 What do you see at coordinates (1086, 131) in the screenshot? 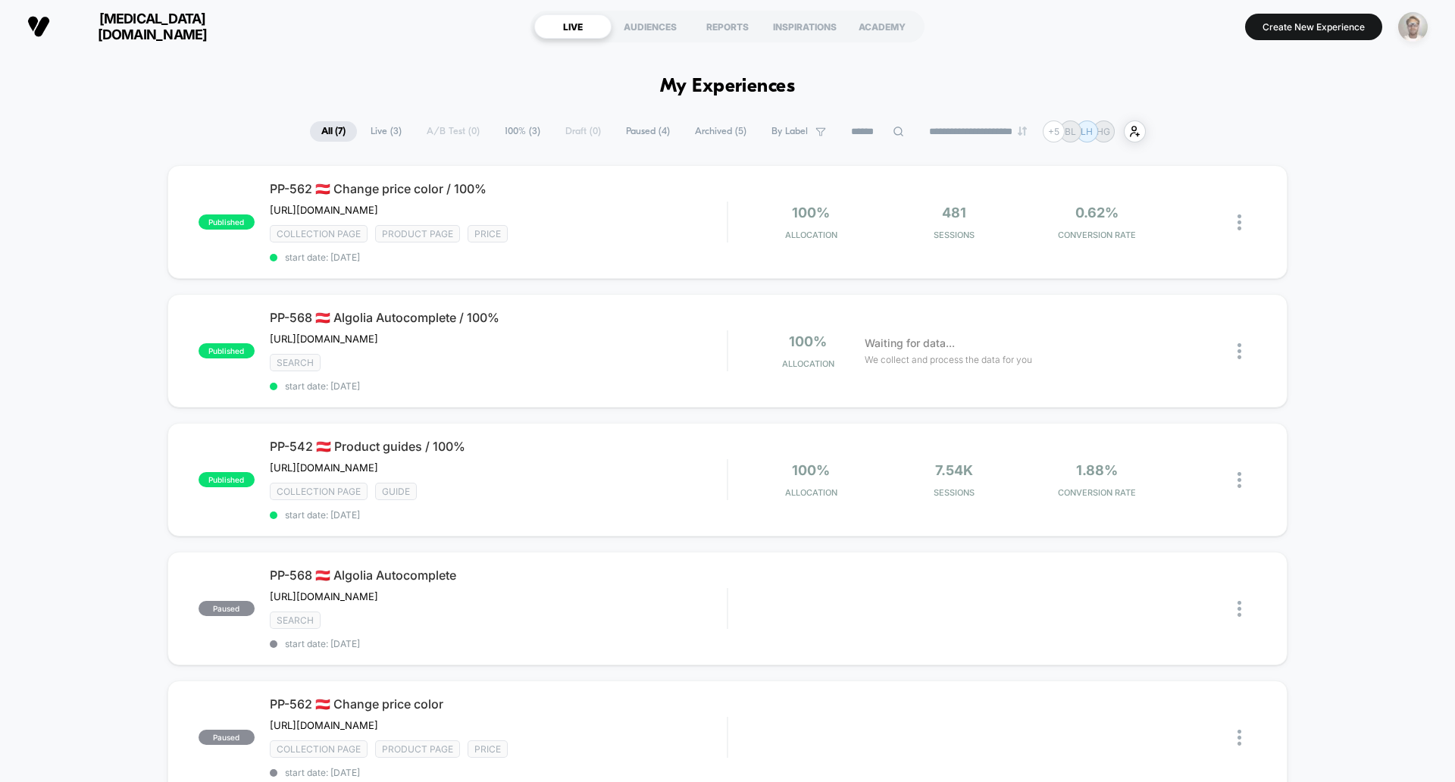
I see `p: LH` at bounding box center [1086, 131].